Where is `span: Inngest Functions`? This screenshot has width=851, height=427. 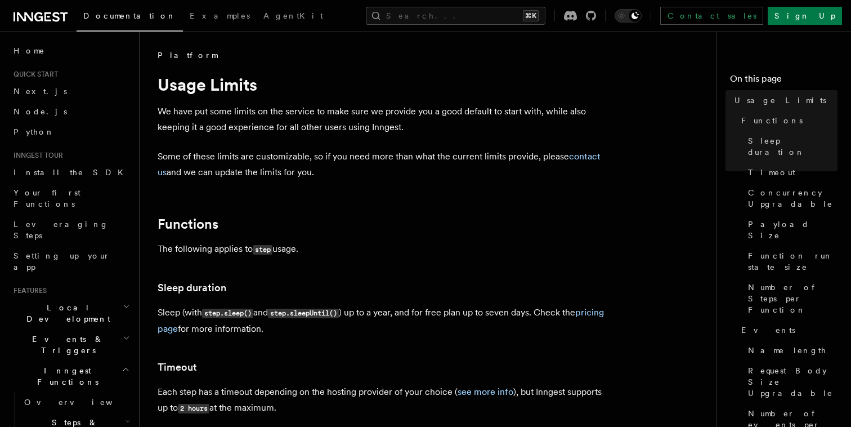
span: Inngest Functions is located at coordinates (65, 376).